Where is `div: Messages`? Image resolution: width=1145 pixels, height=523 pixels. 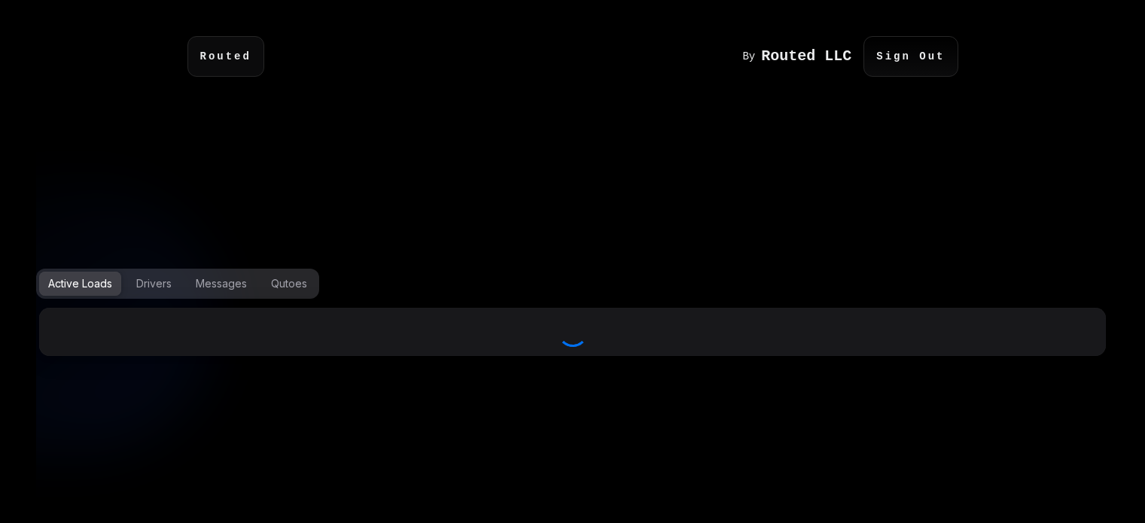
div: Messages is located at coordinates (221, 284).